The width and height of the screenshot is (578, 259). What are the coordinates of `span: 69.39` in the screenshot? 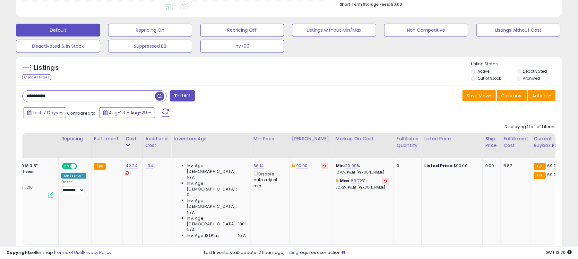 It's located at (553, 175).